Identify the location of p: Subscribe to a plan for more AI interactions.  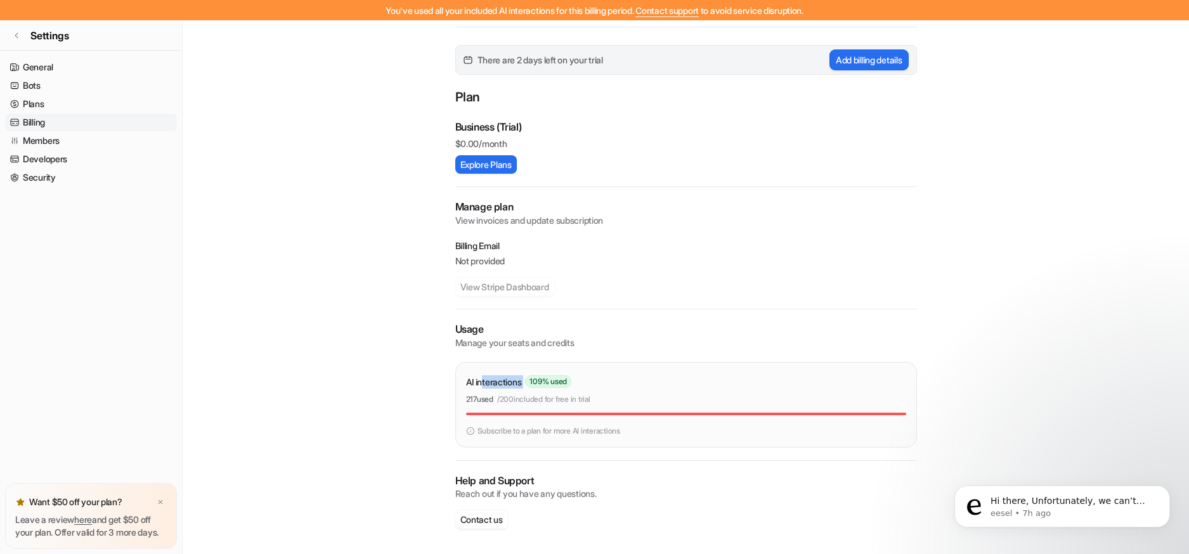
(549, 431).